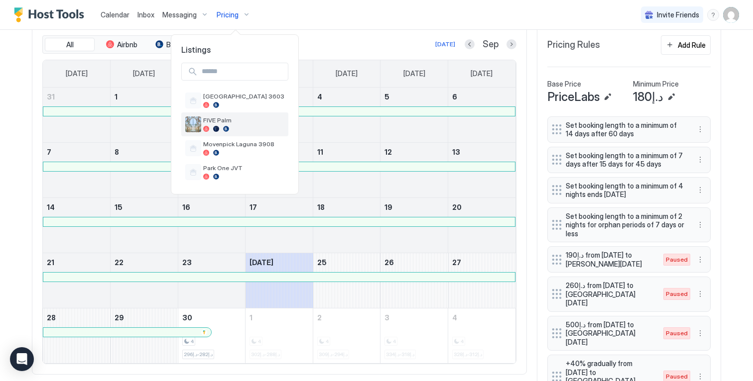 The image size is (753, 381). Describe the element at coordinates (22, 360) in the screenshot. I see `div: Open Intercom Messenger` at that location.